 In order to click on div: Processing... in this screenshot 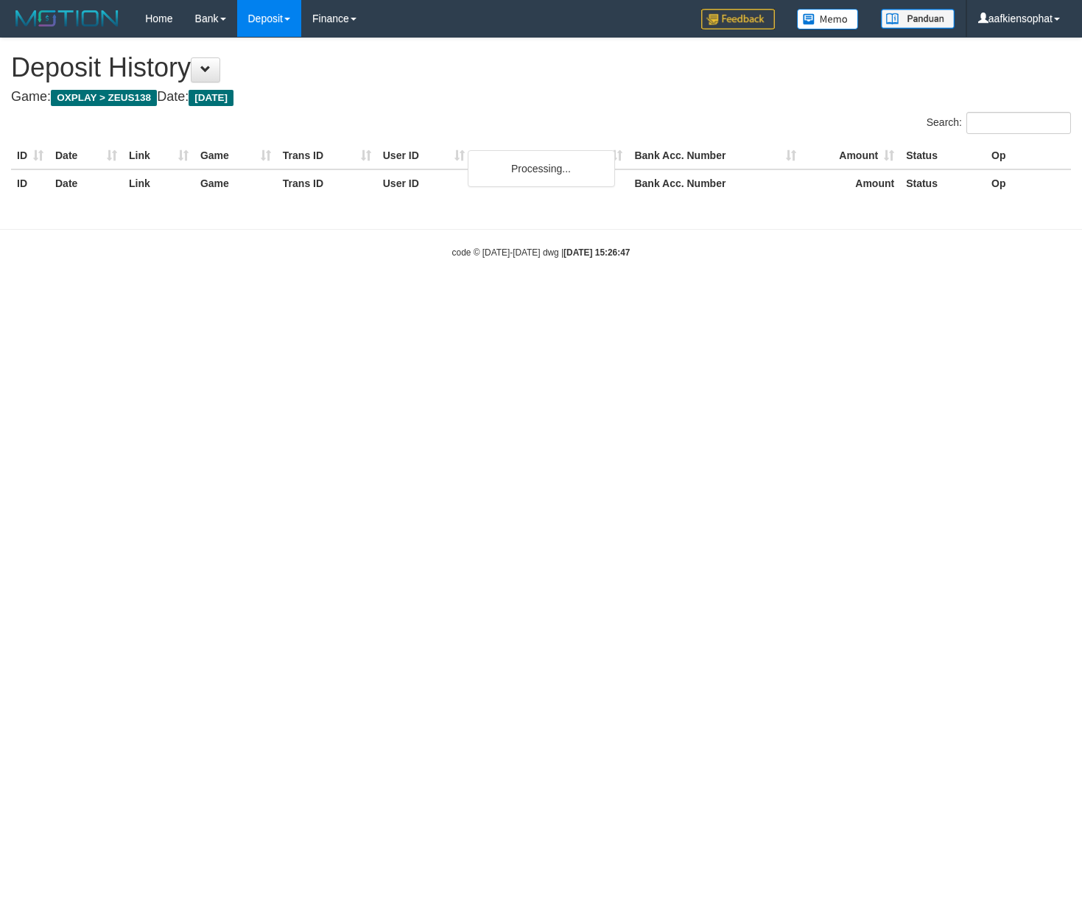, I will do `click(541, 169)`.